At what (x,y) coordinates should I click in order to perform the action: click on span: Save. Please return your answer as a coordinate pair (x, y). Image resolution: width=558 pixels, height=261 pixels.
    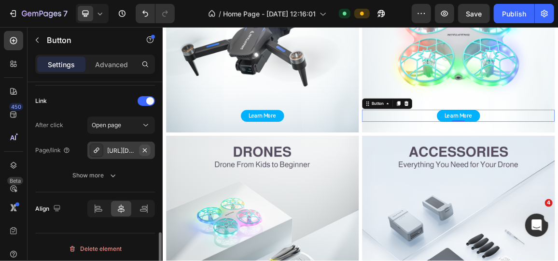
    Looking at the image, I should click on (474, 14).